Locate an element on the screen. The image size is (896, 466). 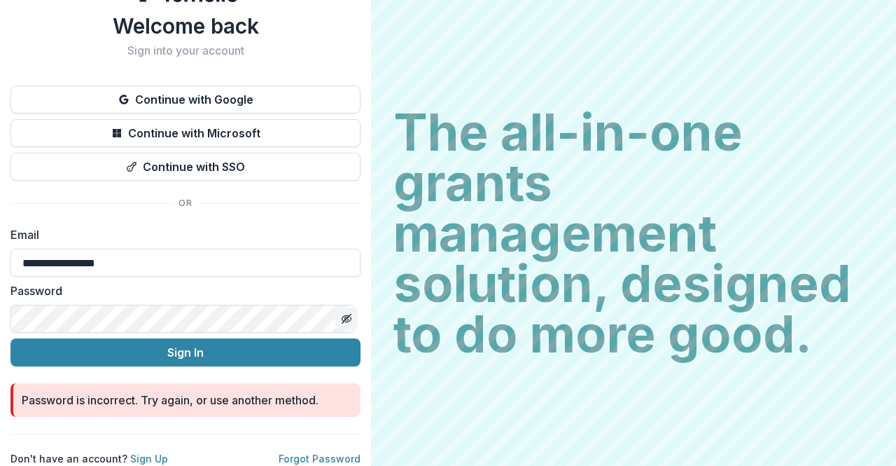
p: Don't have an account? is located at coordinates (89, 458).